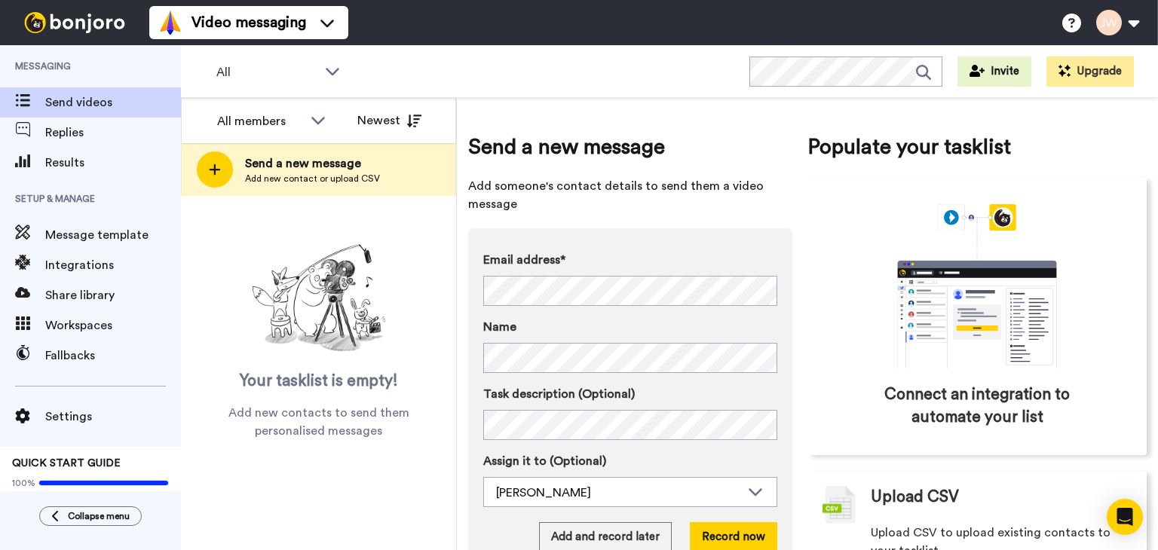  Describe the element at coordinates (113, 163) in the screenshot. I see `span: Results` at that location.